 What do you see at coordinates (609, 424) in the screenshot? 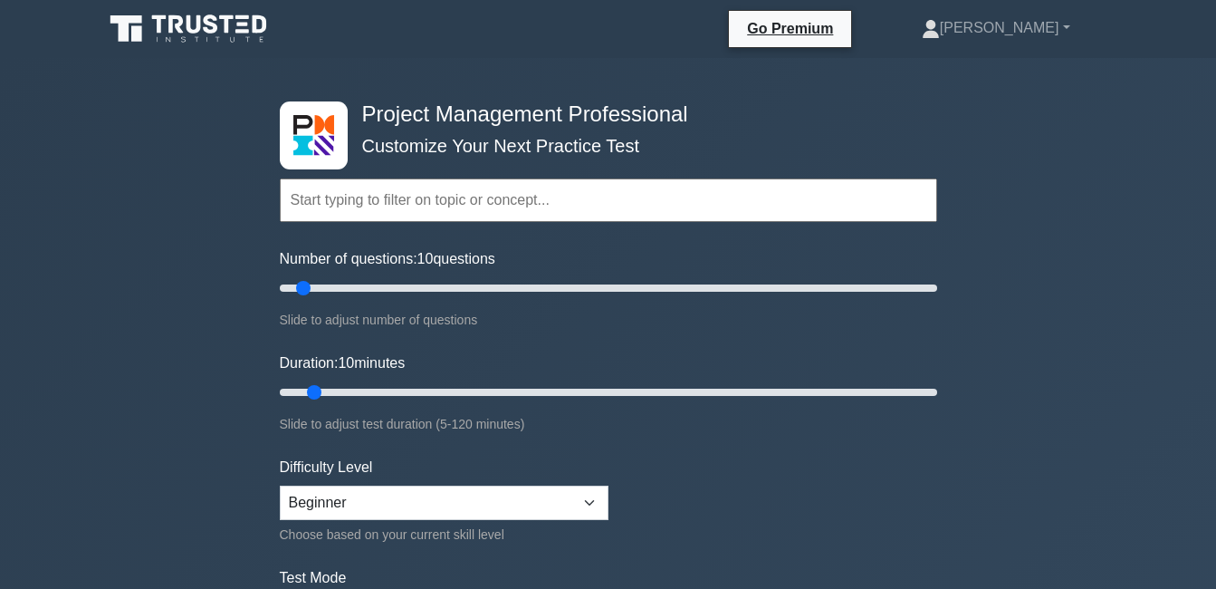
I see `div: Slide to adjust test duration (5-120 minutes)` at bounding box center [609, 424].